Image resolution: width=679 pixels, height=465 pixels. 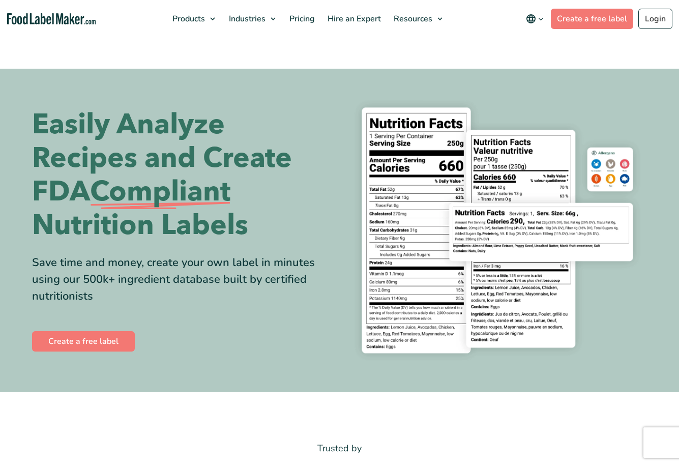 I want to click on a: Login, so click(x=655, y=19).